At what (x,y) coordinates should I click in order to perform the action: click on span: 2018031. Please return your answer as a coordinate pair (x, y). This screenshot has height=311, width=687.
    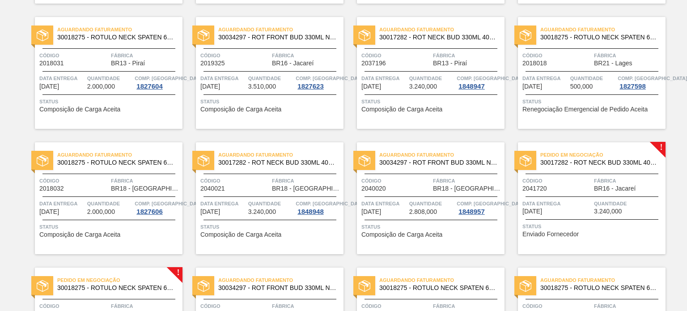
    Looking at the image, I should click on (51, 63).